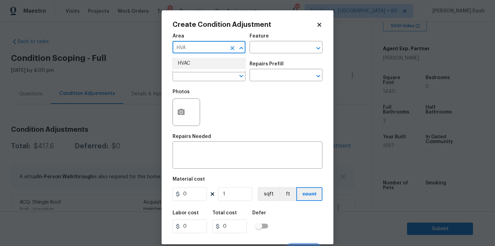 This screenshot has height=246, width=495. I want to click on h5: Photos, so click(181, 92).